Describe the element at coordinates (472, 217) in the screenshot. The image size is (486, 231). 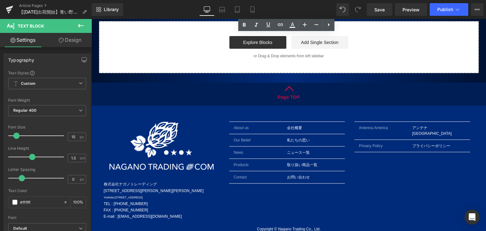
I see `div: Open Intercom Messenger` at that location.